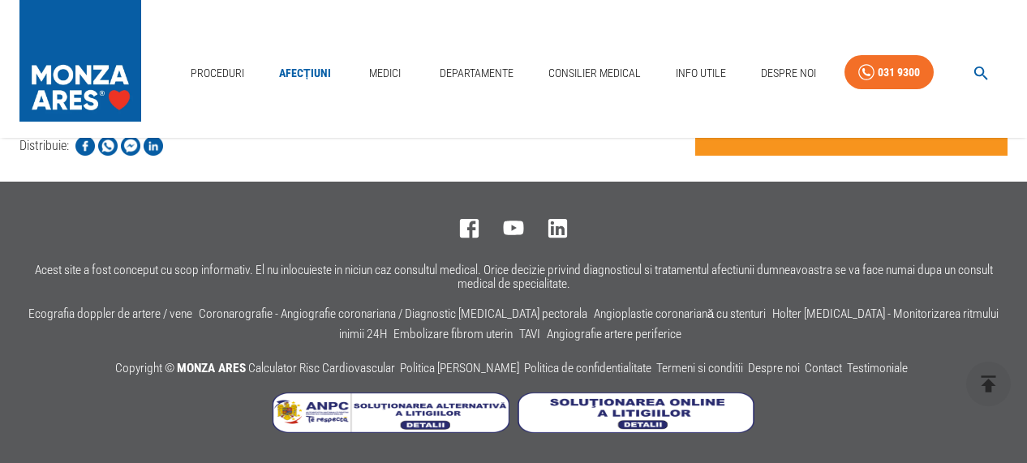 The width and height of the screenshot is (1027, 463). I want to click on img: Share on WhatsApp, so click(108, 146).